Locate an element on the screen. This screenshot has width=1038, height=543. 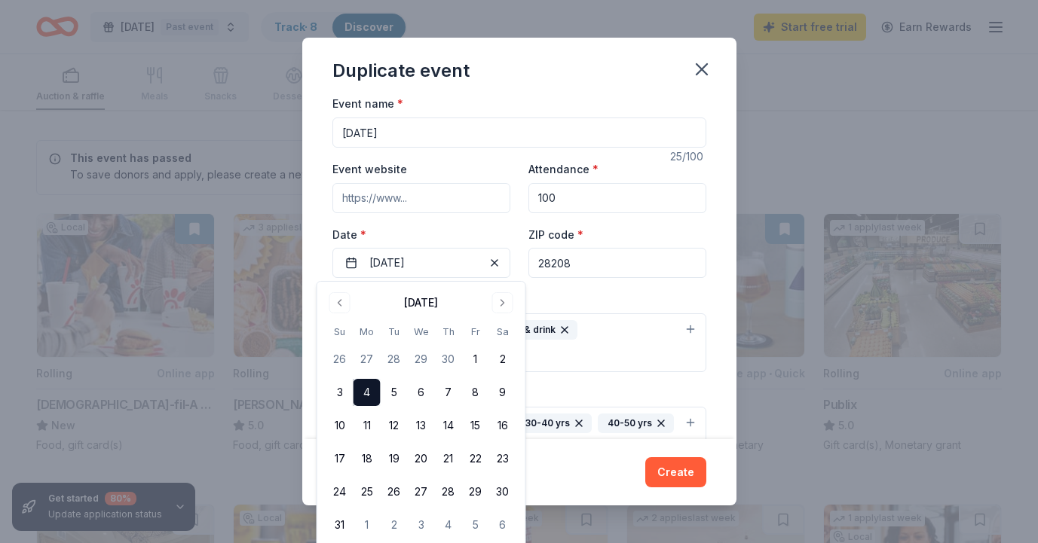
button: 9 is located at coordinates (503, 393).